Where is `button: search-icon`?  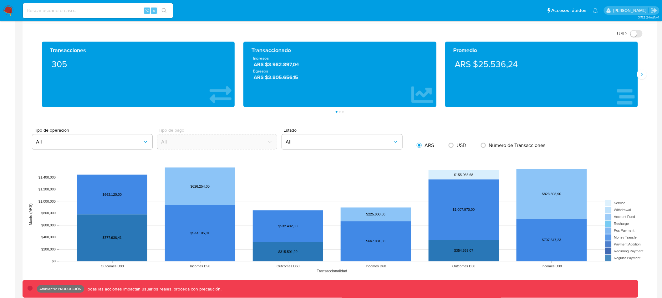
button: search-icon is located at coordinates (164, 11).